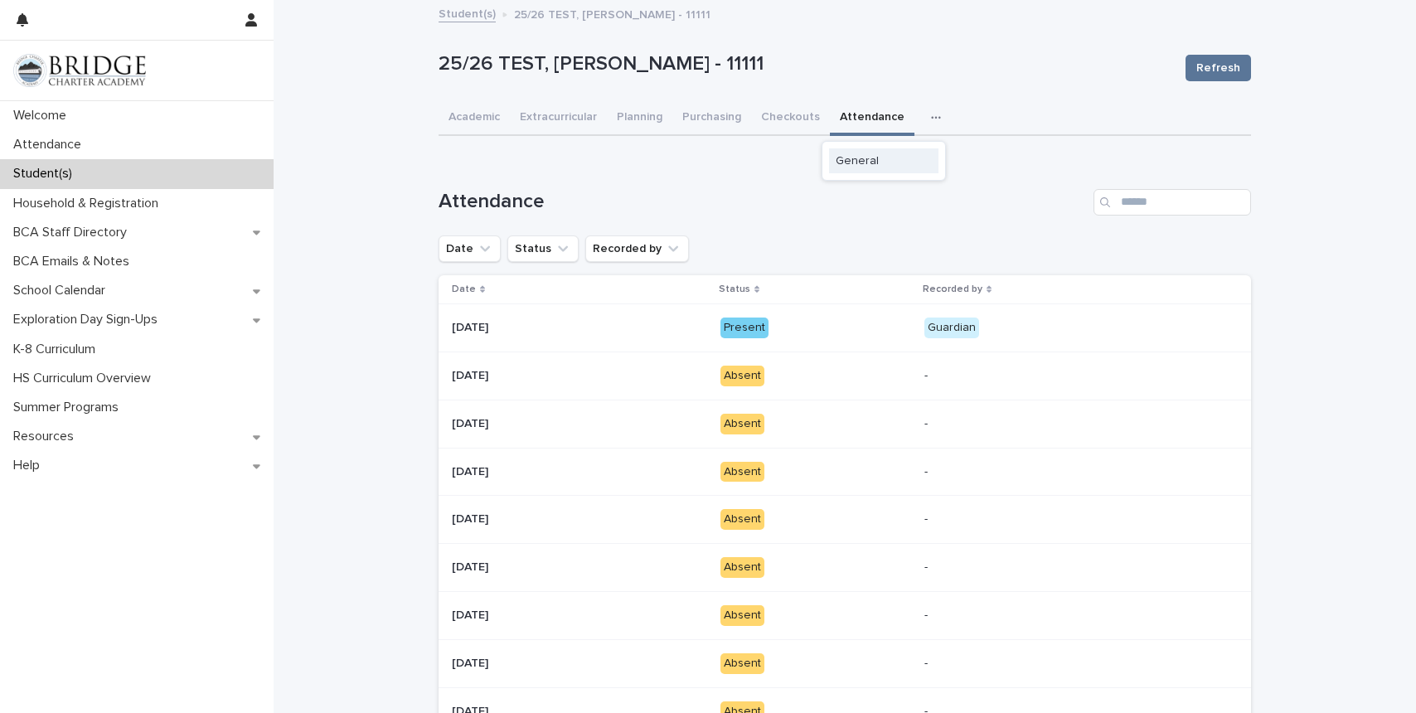 This screenshot has width=1416, height=713. What do you see at coordinates (558, 119) in the screenshot?
I see `button: Extracurricular` at bounding box center [558, 119].